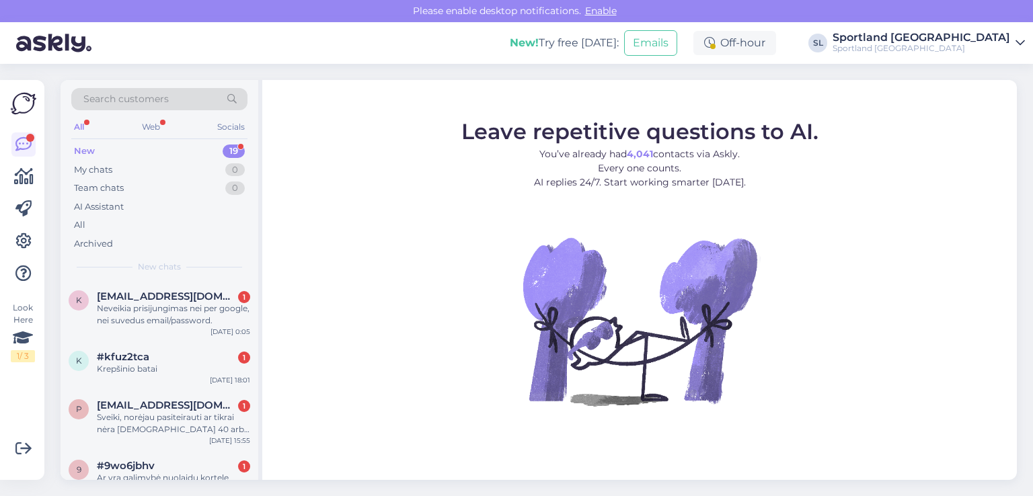 This screenshot has width=1033, height=496. I want to click on div: Web, so click(151, 127).